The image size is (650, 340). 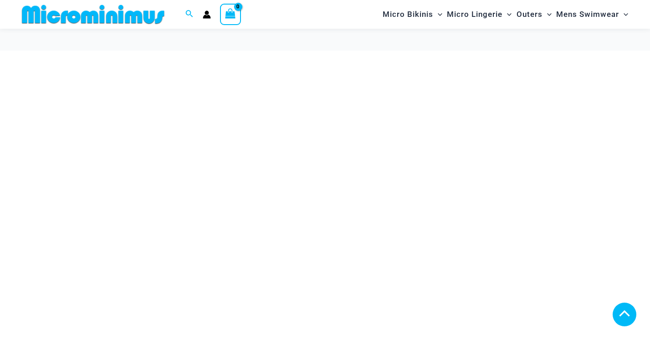 What do you see at coordinates (479, 14) in the screenshot?
I see `a: Micro LingerieMenu ToggleMenu Toggle` at bounding box center [479, 14].